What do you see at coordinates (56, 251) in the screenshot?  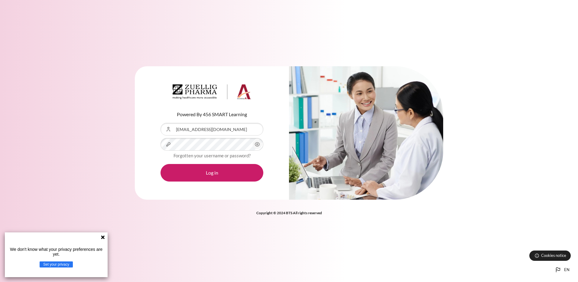 I see `p: We don't know what your privacy preferences are yet.` at bounding box center [56, 251].